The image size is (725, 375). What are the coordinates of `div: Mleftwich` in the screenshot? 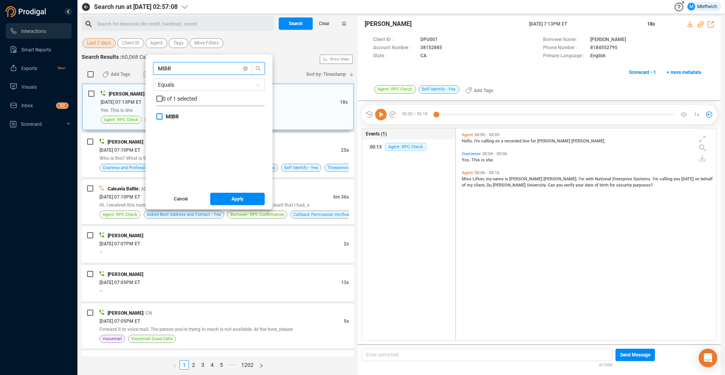 It's located at (703, 7).